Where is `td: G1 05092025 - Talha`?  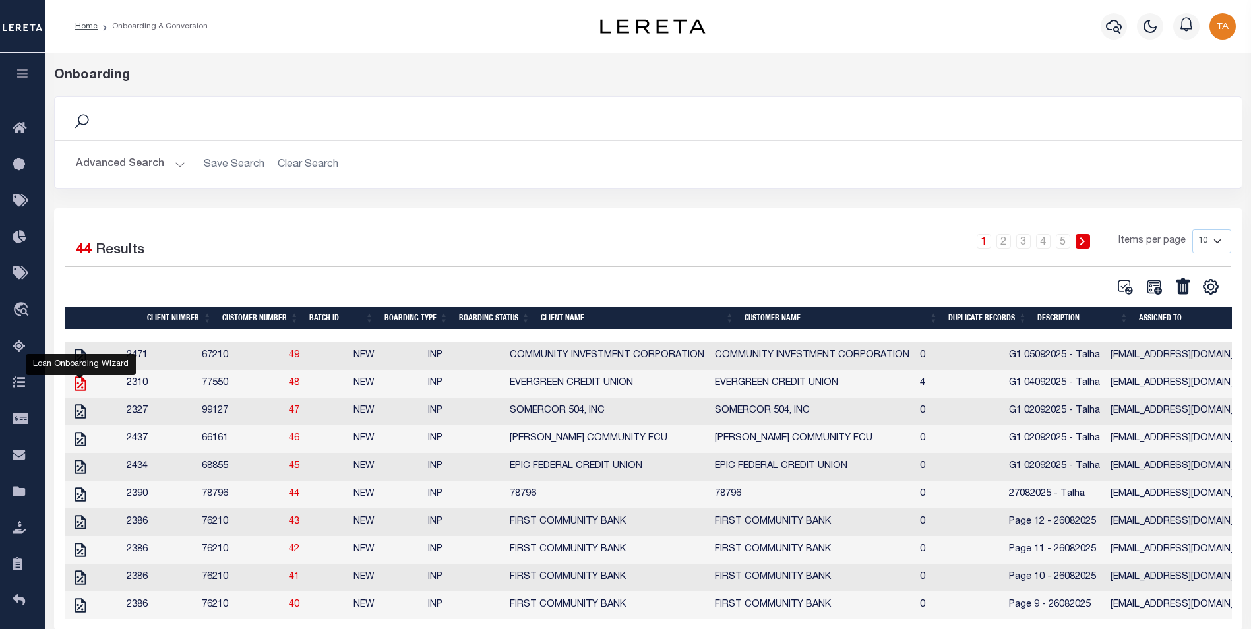
td: G1 05092025 - Talha is located at coordinates (1055, 356).